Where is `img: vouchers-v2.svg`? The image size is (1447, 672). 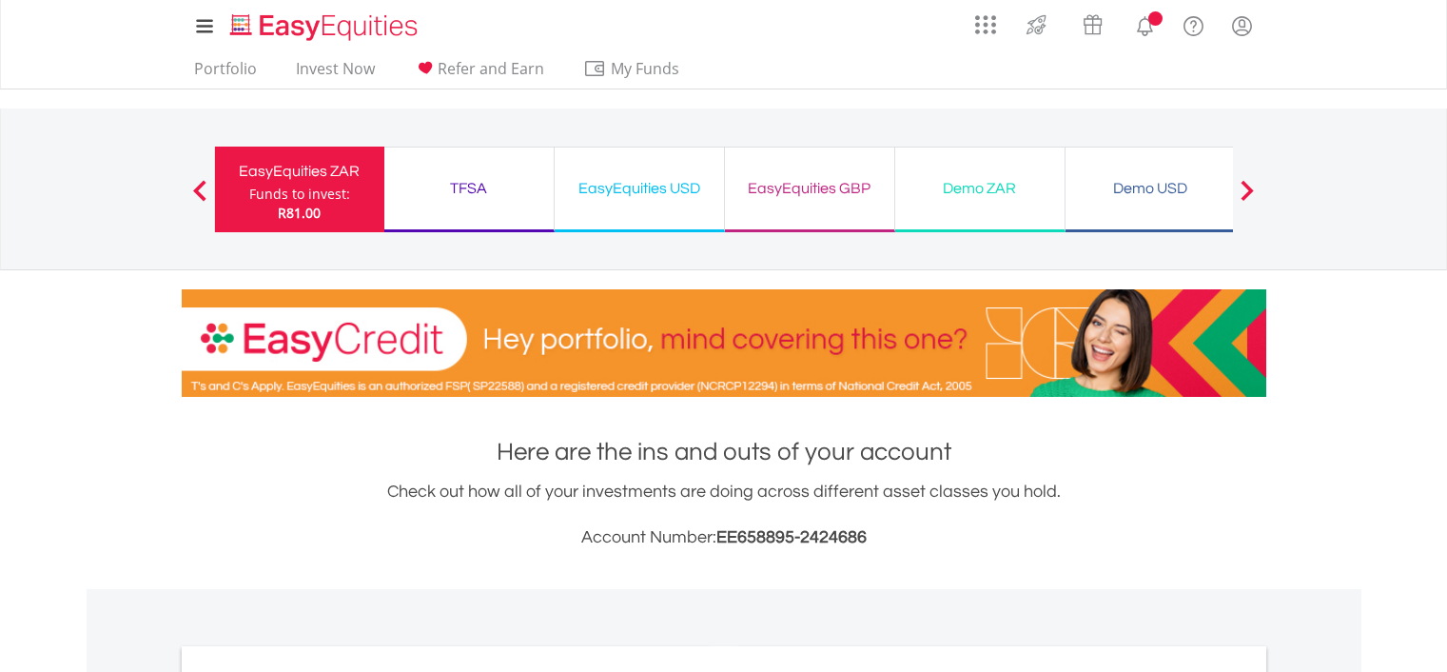 img: vouchers-v2.svg is located at coordinates (1092, 25).